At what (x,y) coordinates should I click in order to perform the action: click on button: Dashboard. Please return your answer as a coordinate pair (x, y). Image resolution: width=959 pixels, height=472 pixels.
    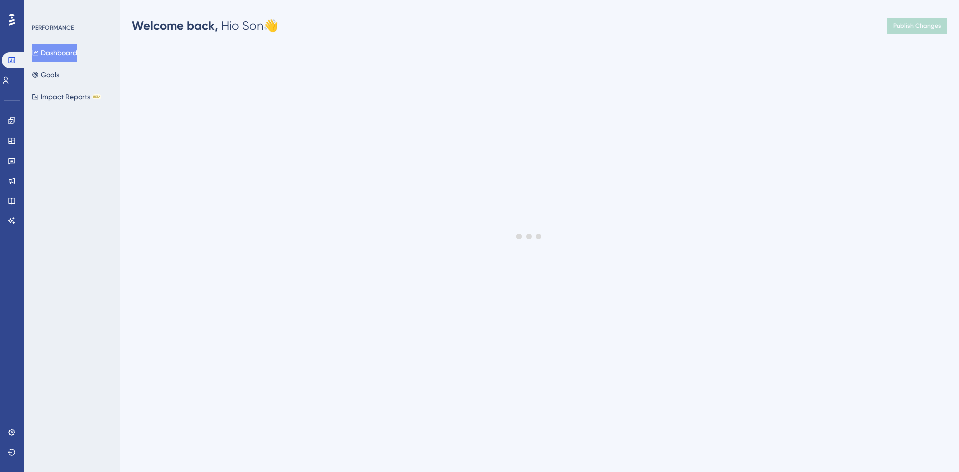
    Looking at the image, I should click on (54, 53).